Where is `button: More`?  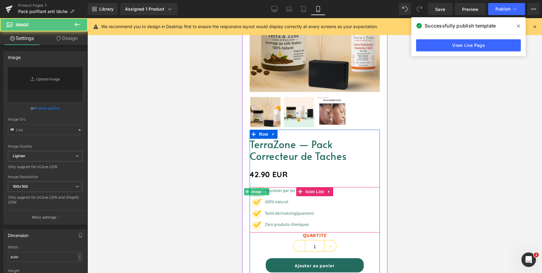 button: More is located at coordinates (533, 9).